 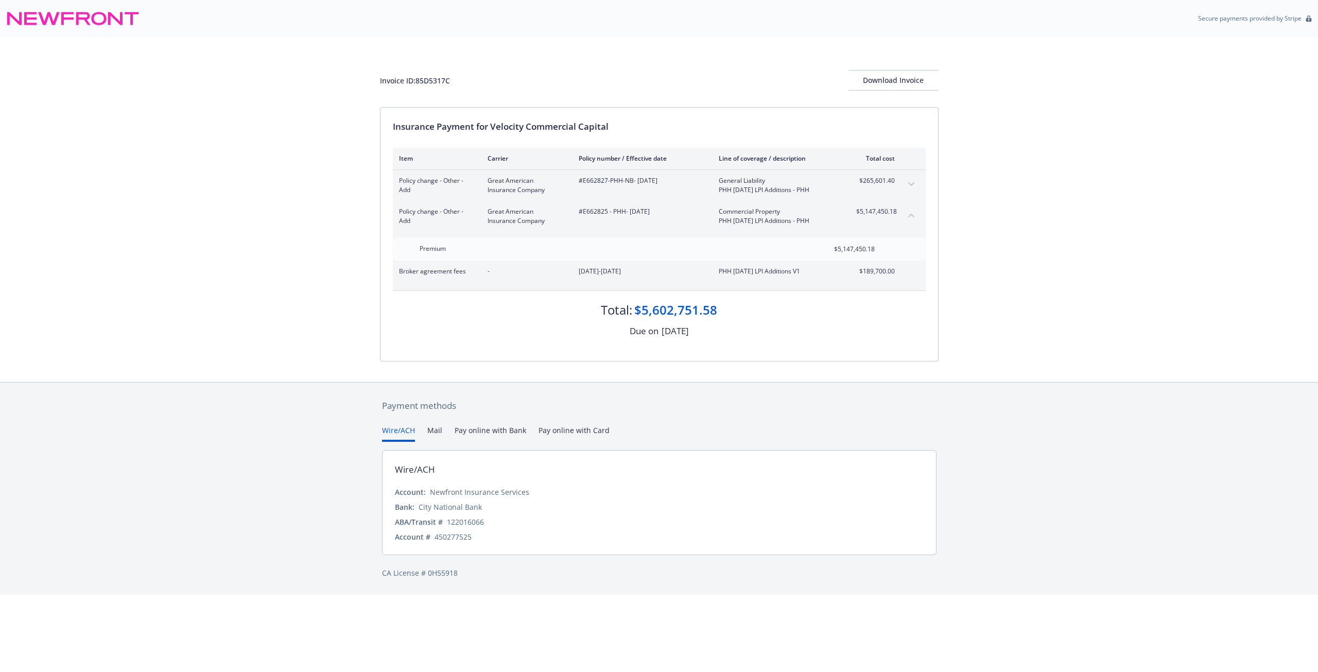 I want to click on div: Carrier, so click(x=524, y=158).